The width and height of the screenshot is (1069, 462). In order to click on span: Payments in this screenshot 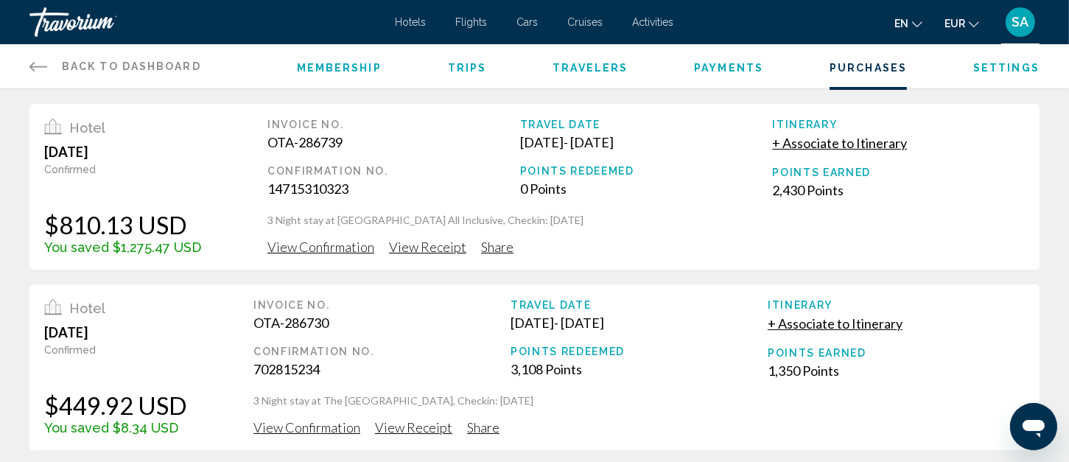, I will do `click(729, 68)`.